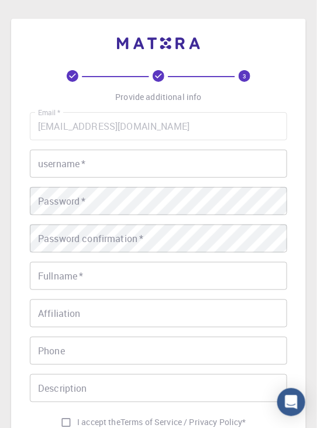 The image size is (317, 428). What do you see at coordinates (291, 402) in the screenshot?
I see `div: Open Intercom Messenger` at bounding box center [291, 402].